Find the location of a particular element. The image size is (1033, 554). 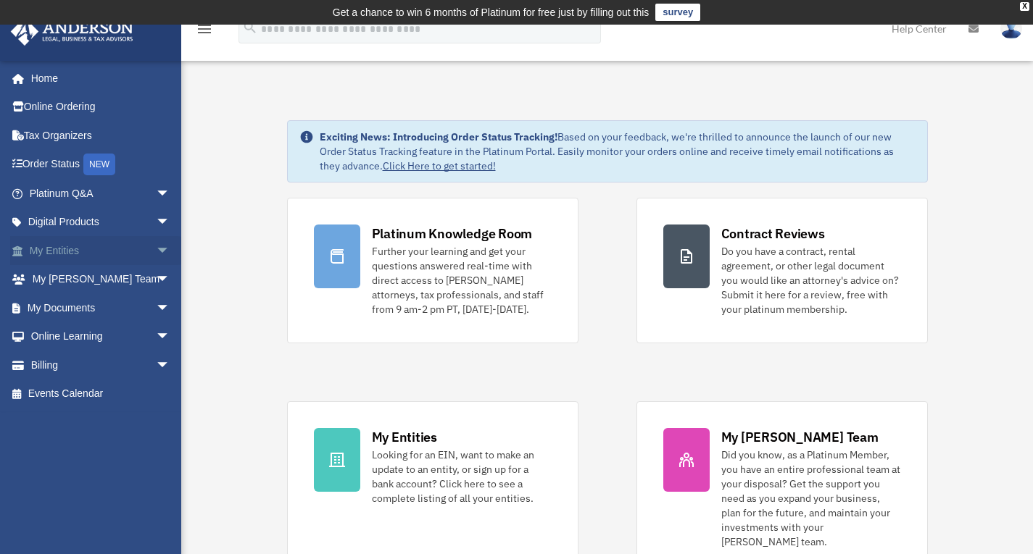

div: Further your learning and get your questions answered real-time with direct access to [PERSON_NAM... is located at coordinates (462, 280).